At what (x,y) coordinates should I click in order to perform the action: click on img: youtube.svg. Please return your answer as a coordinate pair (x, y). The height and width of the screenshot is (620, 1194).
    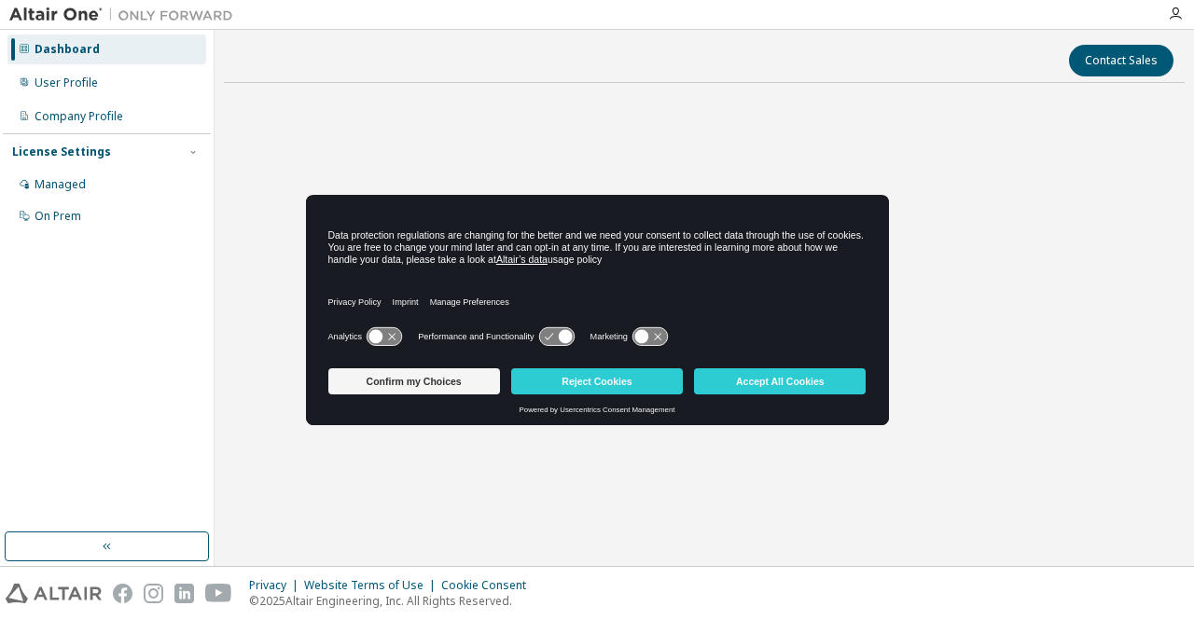
    Looking at the image, I should click on (218, 593).